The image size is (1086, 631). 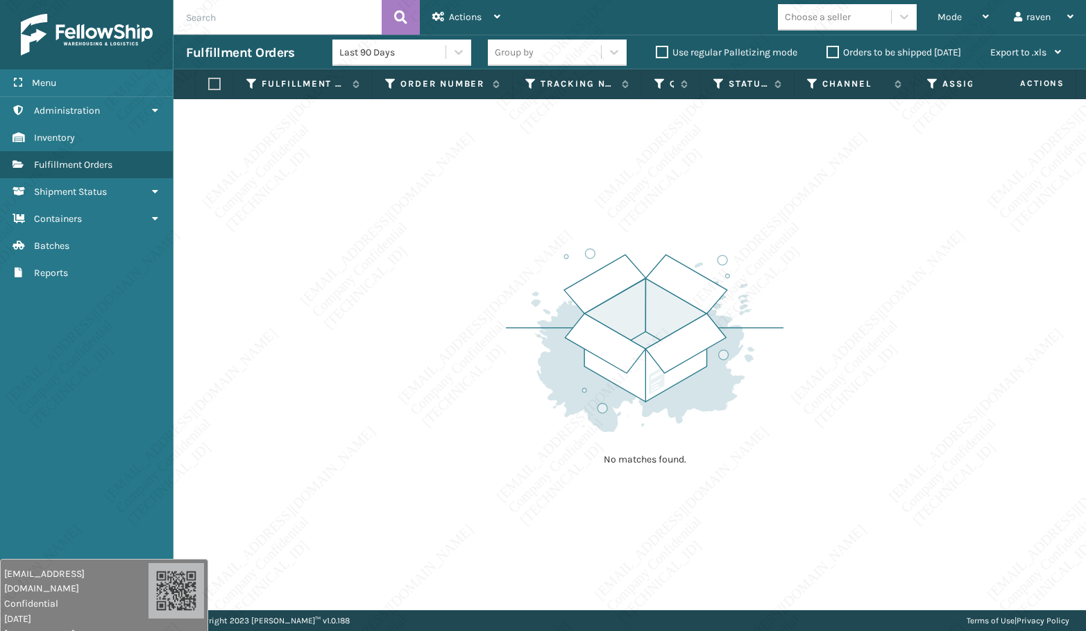 What do you see at coordinates (67, 110) in the screenshot?
I see `span: Administration` at bounding box center [67, 110].